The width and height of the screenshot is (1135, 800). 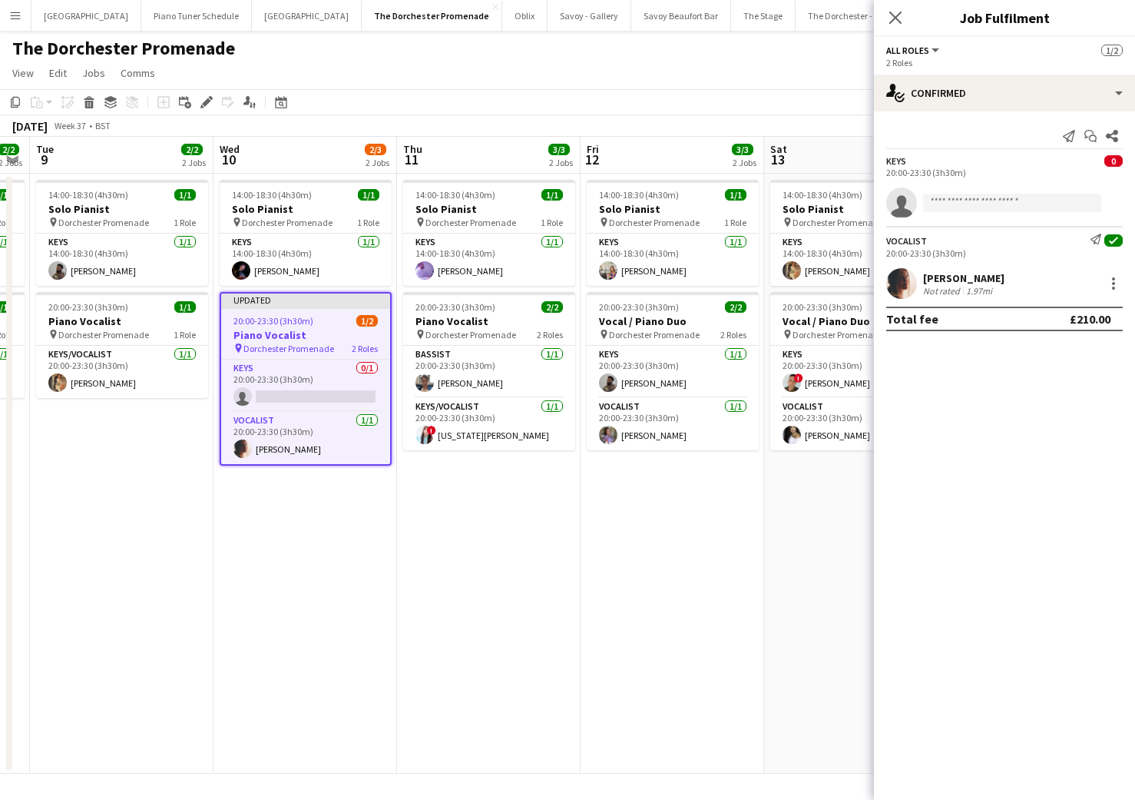 What do you see at coordinates (1114, 161) in the screenshot?
I see `span: 0` at bounding box center [1114, 161].